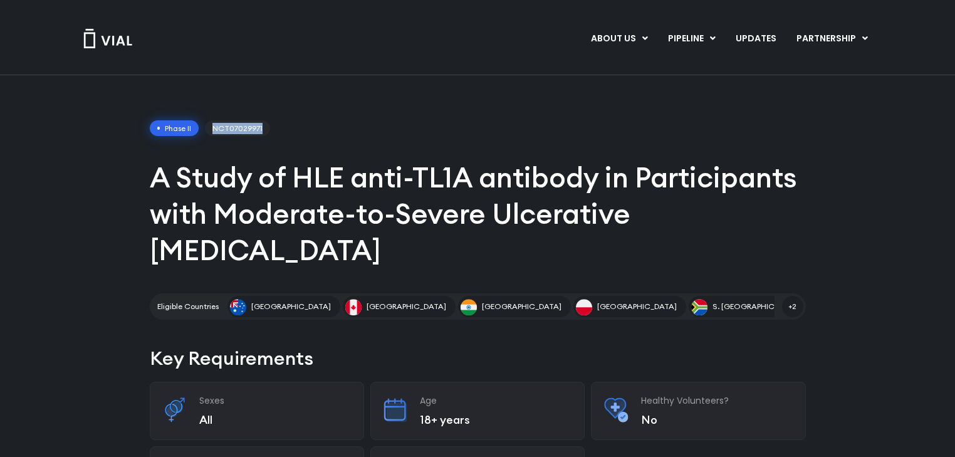  Describe the element at coordinates (496, 419) in the screenshot. I see `p: 18+ years` at that location.